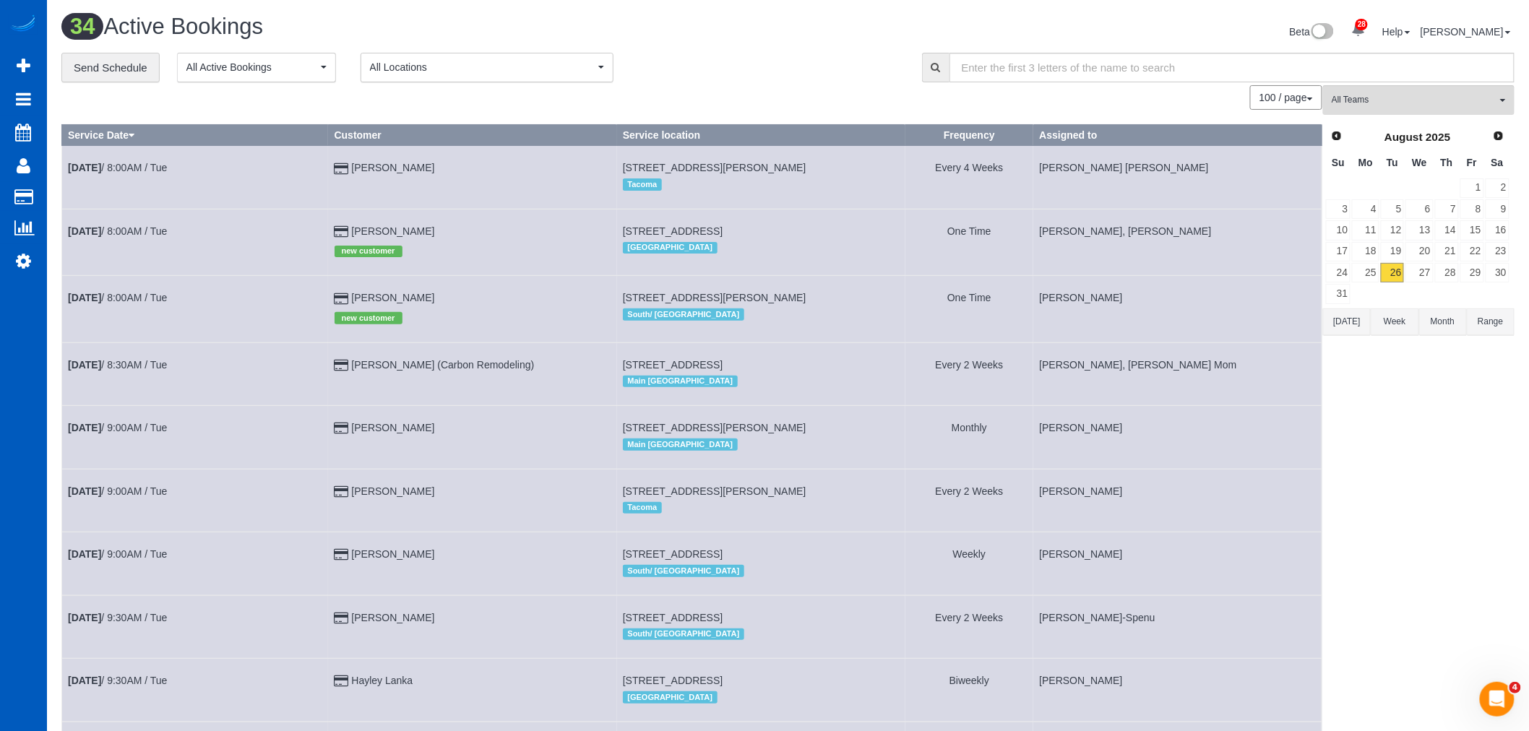 The width and height of the screenshot is (1529, 731). What do you see at coordinates (1446, 272) in the screenshot?
I see `a: 28` at bounding box center [1446, 272].